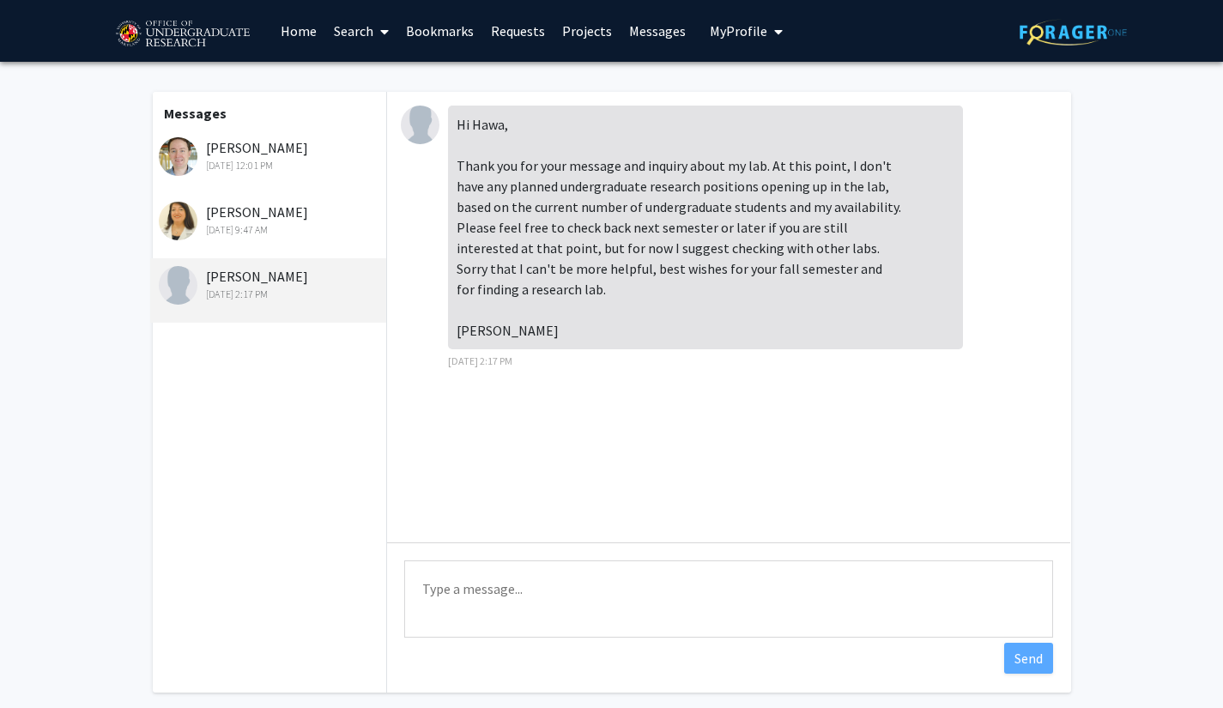 The width and height of the screenshot is (1223, 708). I want to click on img: Magaly Toro, so click(178, 221).